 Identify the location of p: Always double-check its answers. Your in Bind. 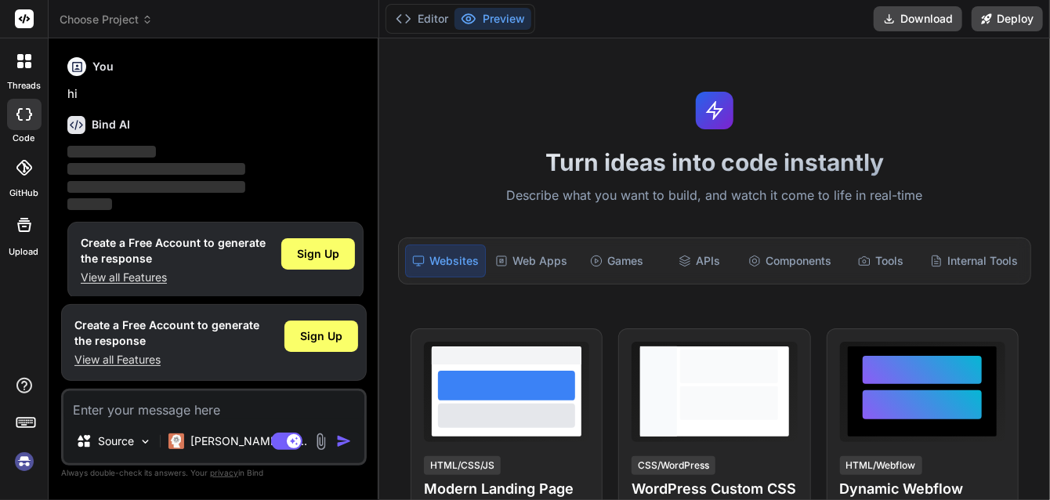
(214, 473).